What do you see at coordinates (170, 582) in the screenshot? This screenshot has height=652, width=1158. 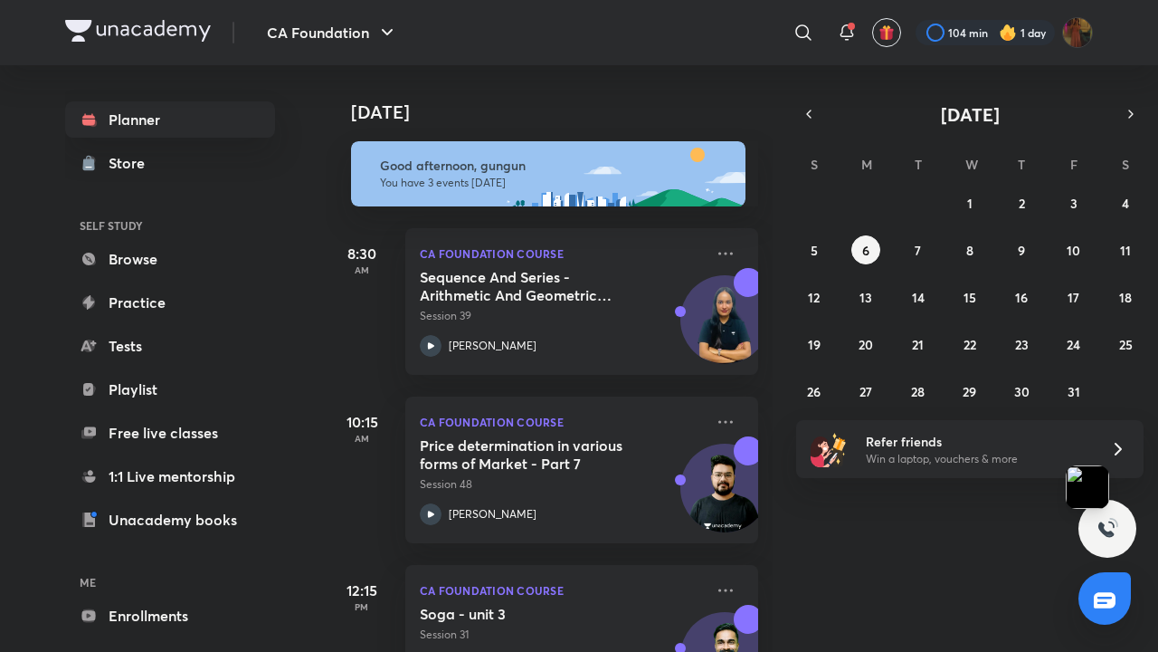 I see `h6: ME` at bounding box center [170, 582].